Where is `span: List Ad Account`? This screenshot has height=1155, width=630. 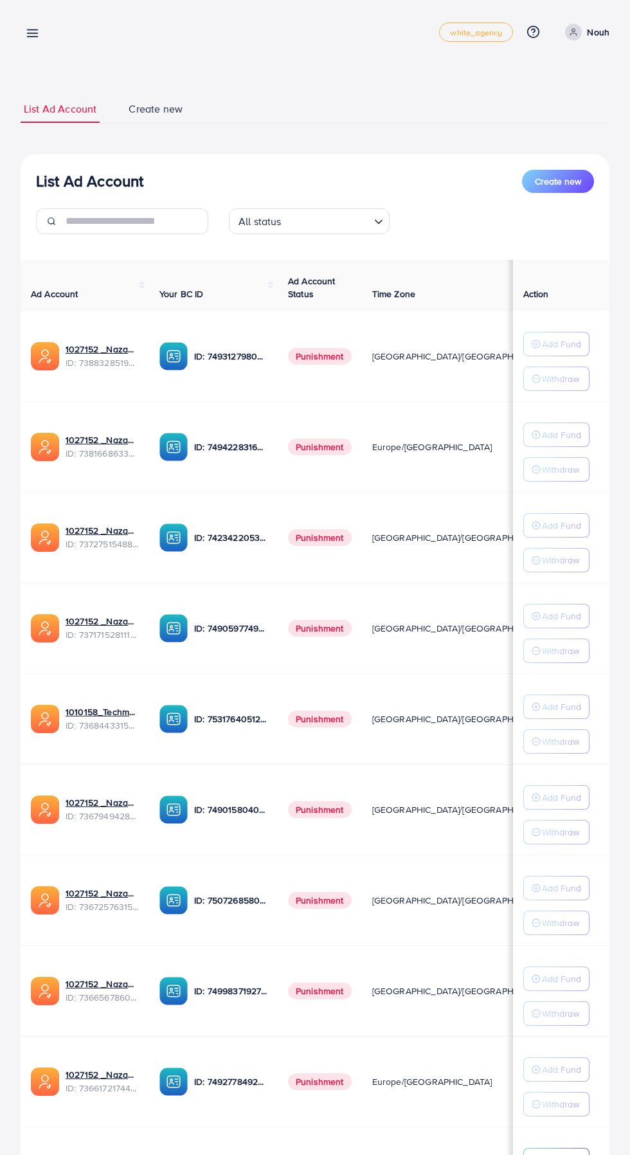 span: List Ad Account is located at coordinates (60, 109).